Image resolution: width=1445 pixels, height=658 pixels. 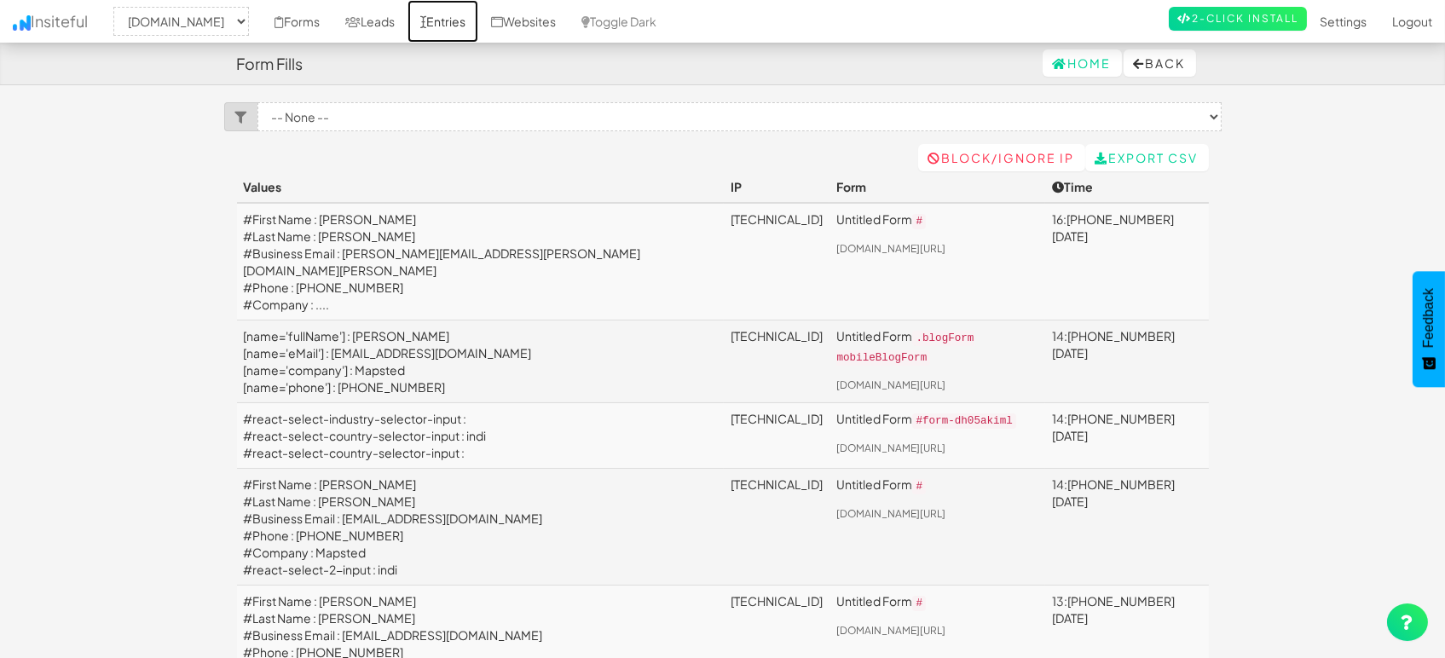 I want to click on a: 2-Click Install, so click(x=1238, y=19).